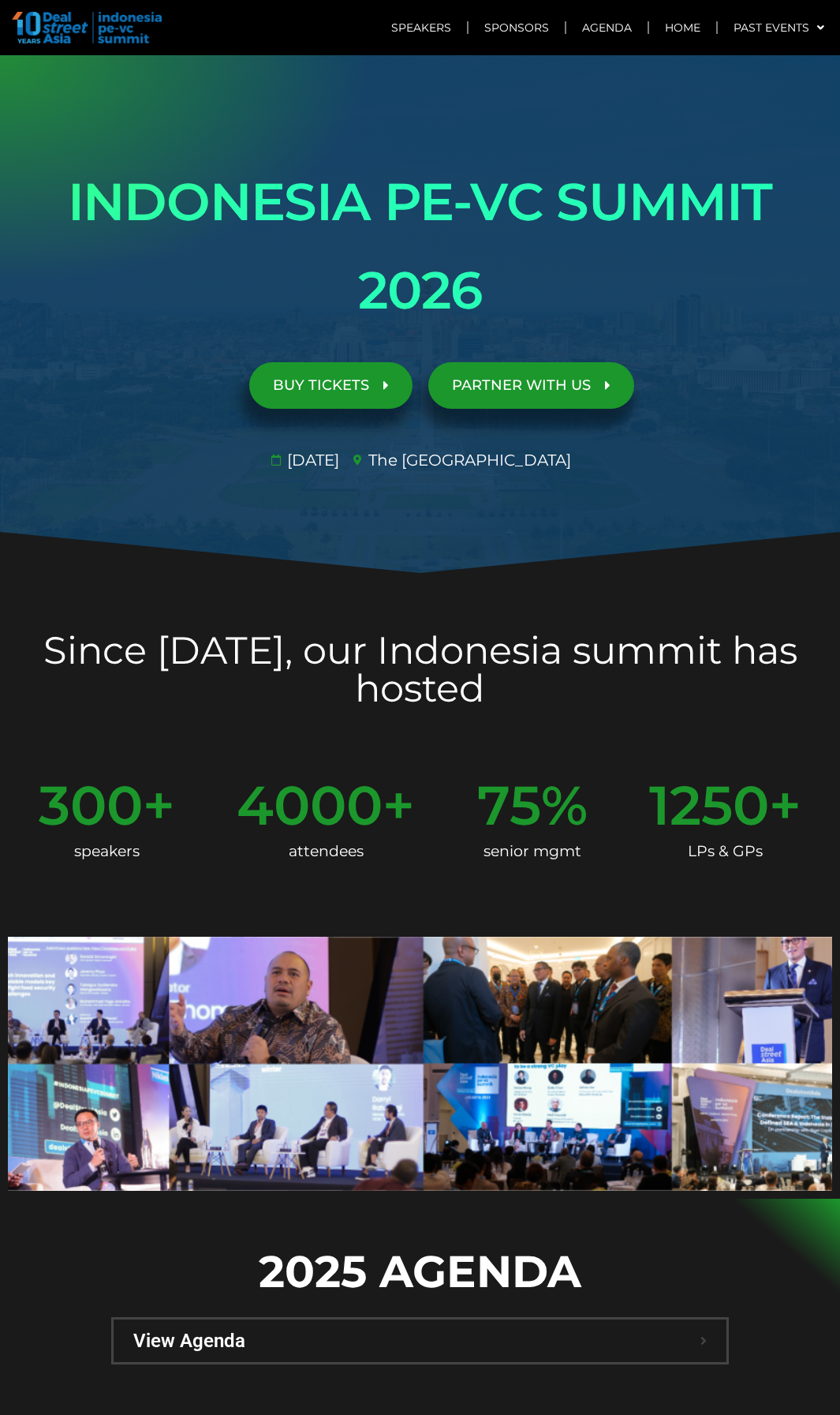  Describe the element at coordinates (106, 851) in the screenshot. I see `div: speakers` at that location.